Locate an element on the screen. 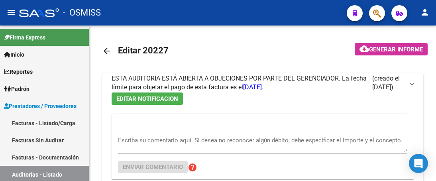 Image resolution: width=436 pixels, height=181 pixels. button: EDITAR NOTIFICACION is located at coordinates (147, 98).